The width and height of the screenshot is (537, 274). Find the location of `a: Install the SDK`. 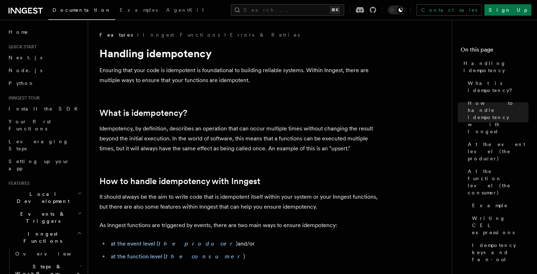

a: Install the SDK is located at coordinates (44, 109).